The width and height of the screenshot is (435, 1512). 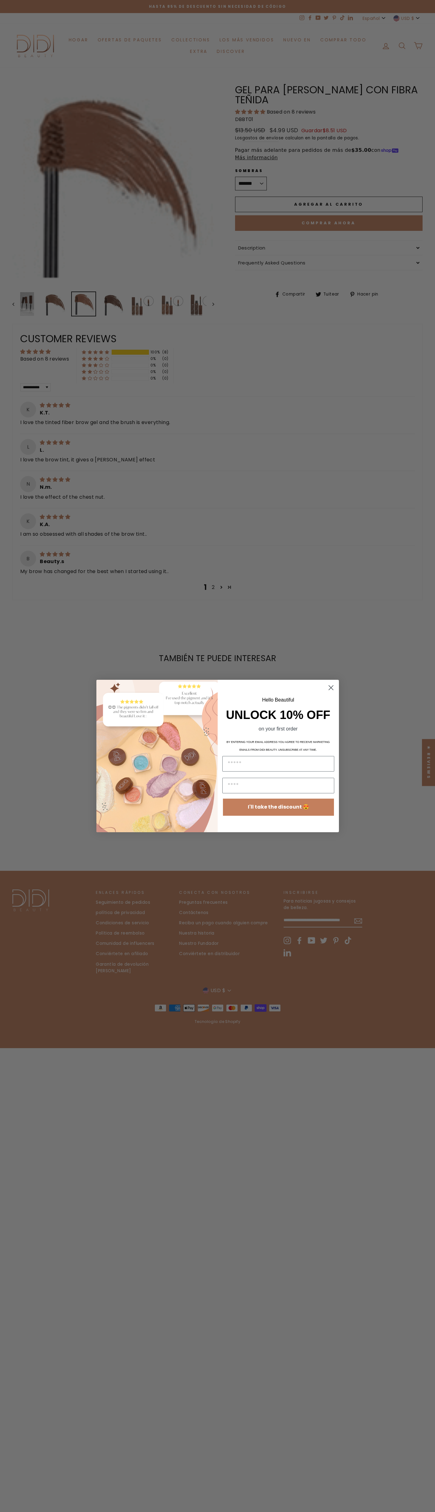 What do you see at coordinates (278, 785) in the screenshot?
I see `input: Name` at bounding box center [278, 785].